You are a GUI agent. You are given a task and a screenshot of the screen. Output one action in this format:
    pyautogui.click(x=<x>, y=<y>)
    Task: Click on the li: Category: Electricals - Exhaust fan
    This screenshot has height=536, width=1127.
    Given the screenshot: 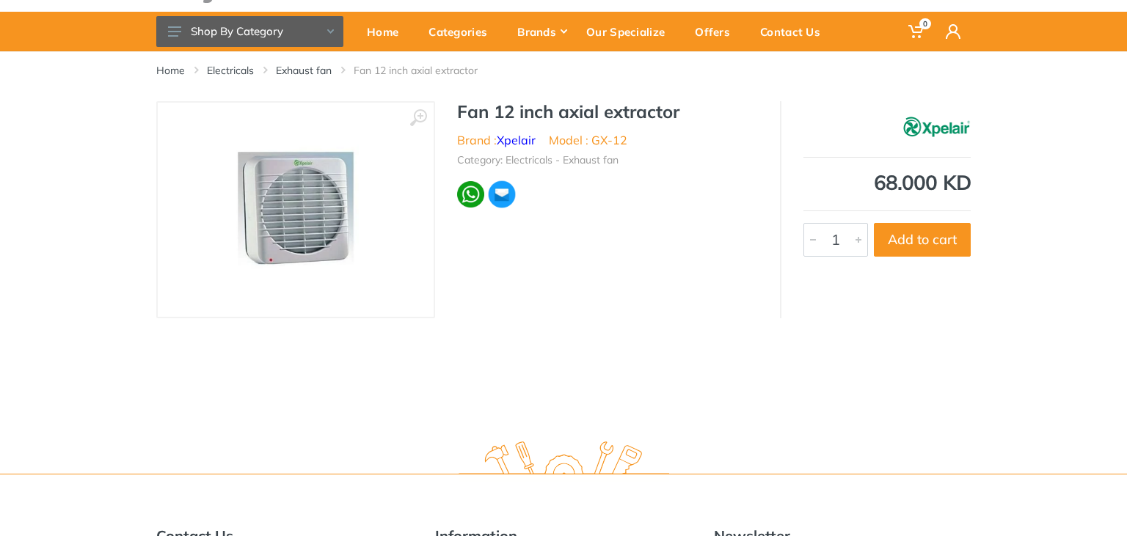 What is the action you would take?
    pyautogui.click(x=538, y=160)
    